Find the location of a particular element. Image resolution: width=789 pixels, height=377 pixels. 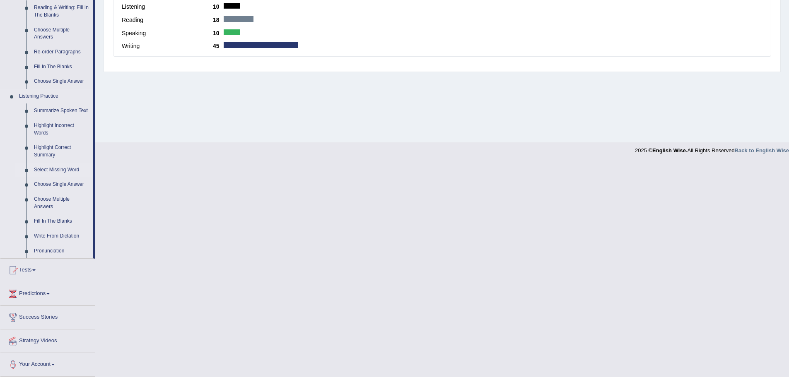

a: Listening Practice is located at coordinates (54, 96).